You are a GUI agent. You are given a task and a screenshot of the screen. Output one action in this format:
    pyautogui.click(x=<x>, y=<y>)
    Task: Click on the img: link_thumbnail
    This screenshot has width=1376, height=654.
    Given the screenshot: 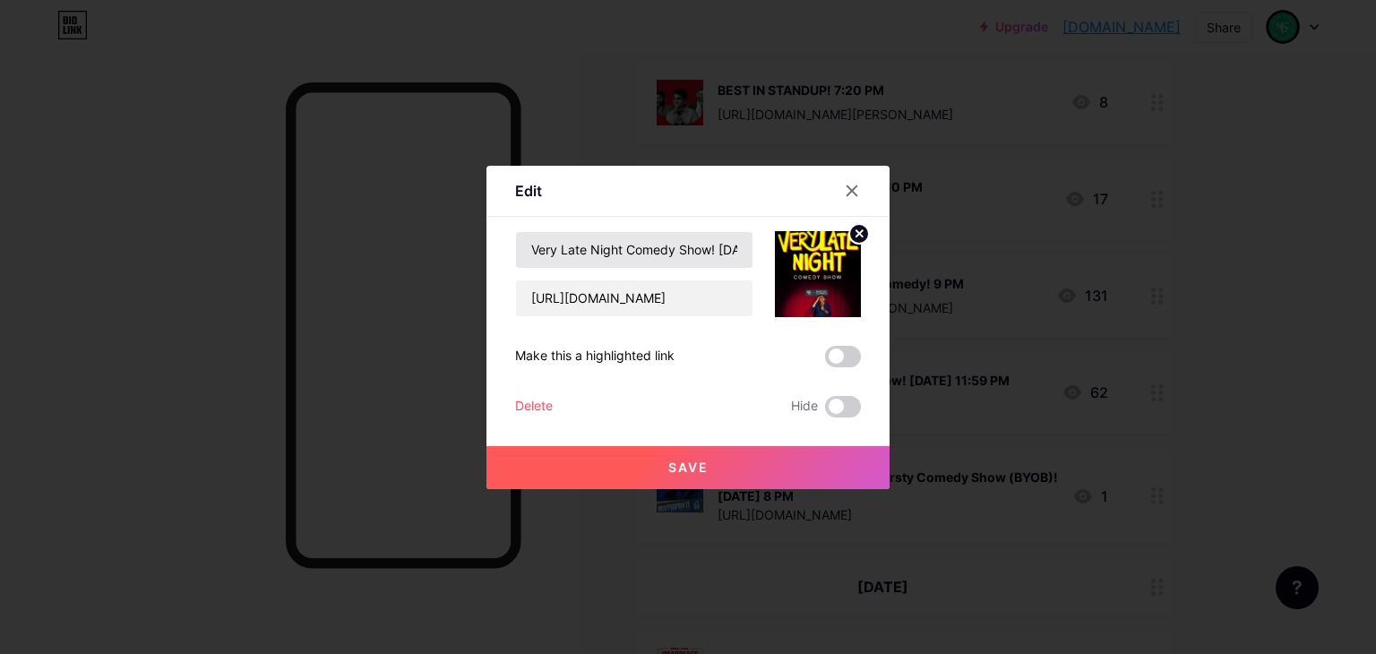 What is the action you would take?
    pyautogui.click(x=818, y=274)
    